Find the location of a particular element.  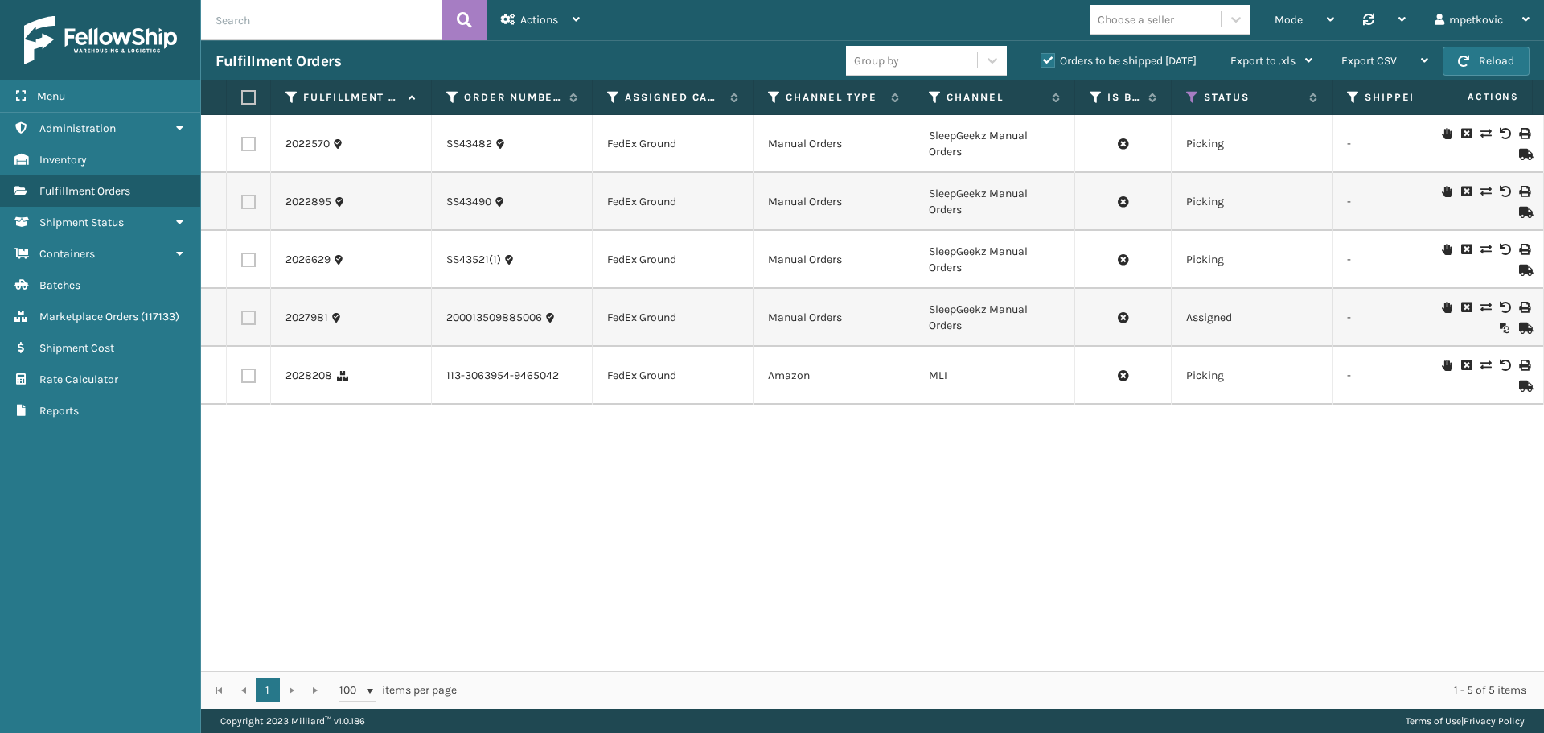

span: Shipment Cost is located at coordinates (76, 348).